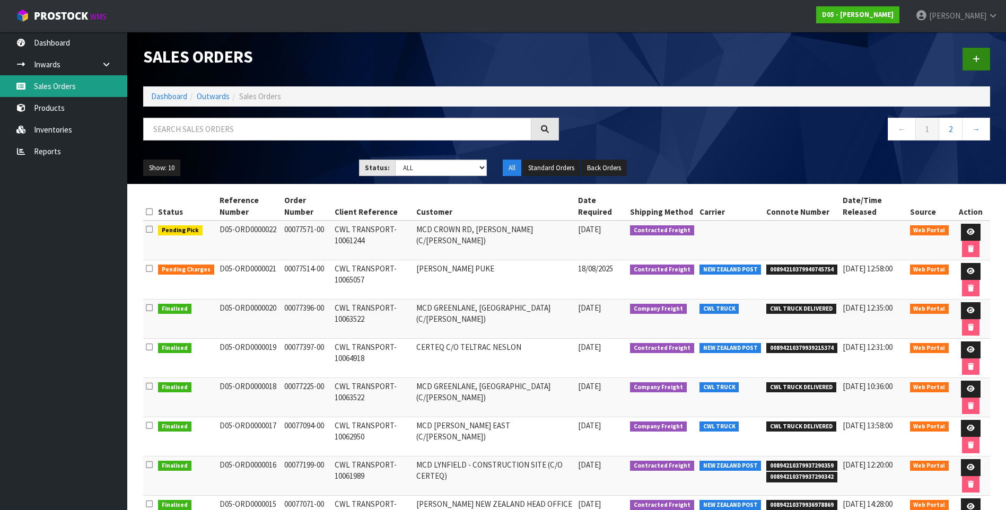 Image resolution: width=1006 pixels, height=510 pixels. I want to click on td: CWL TRANSPORT-10064918, so click(373, 359).